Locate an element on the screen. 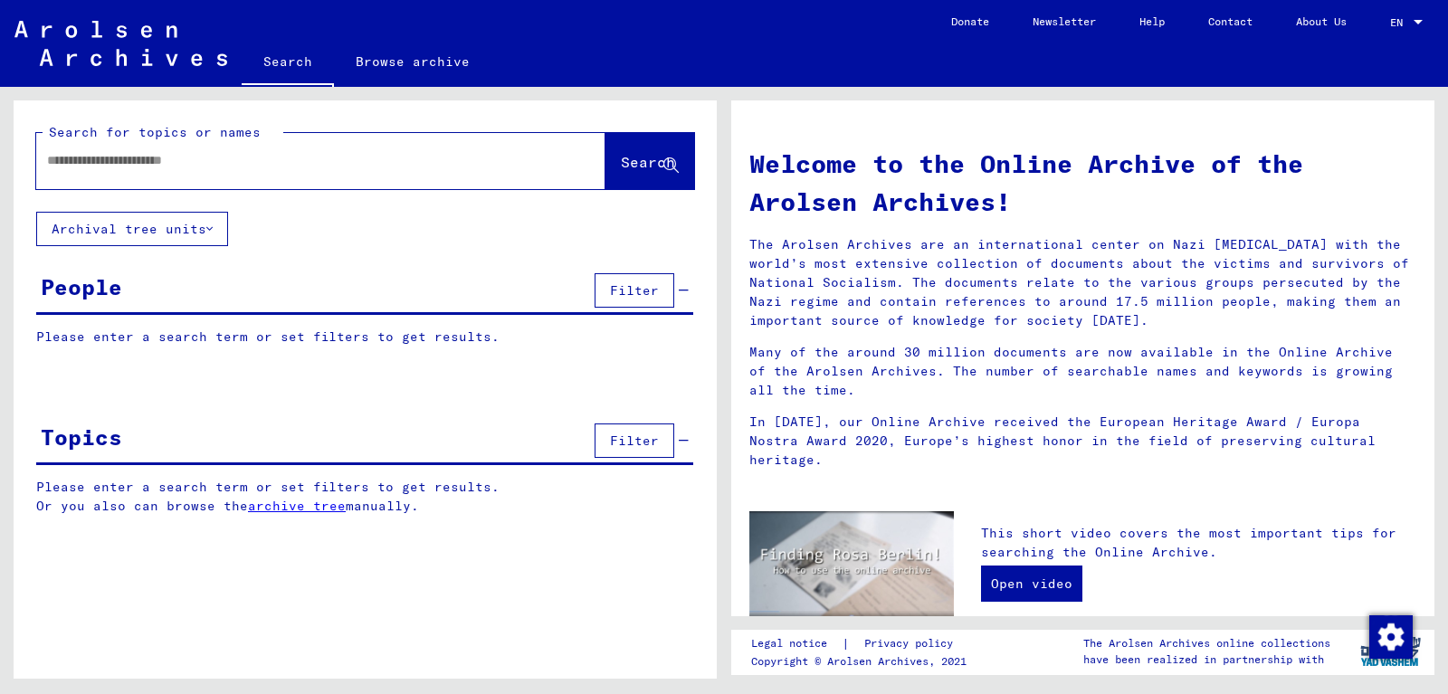 The height and width of the screenshot is (694, 1448). a: Privacy policy is located at coordinates (912, 643).